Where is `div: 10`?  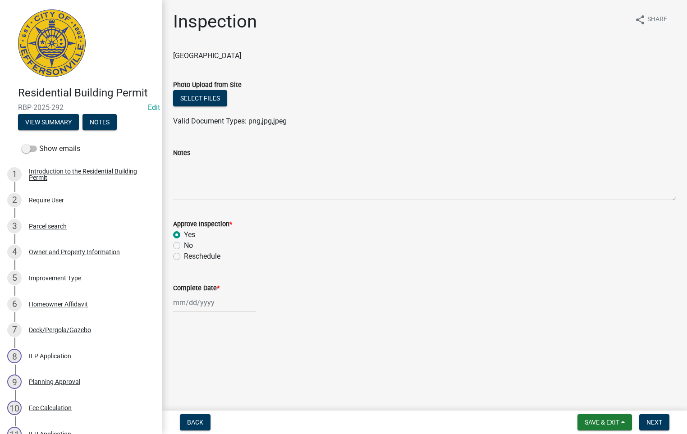 div: 10 is located at coordinates (14, 408).